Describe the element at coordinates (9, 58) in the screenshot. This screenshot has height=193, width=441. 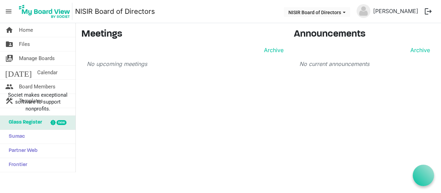
I see `span: switch_account` at that location.